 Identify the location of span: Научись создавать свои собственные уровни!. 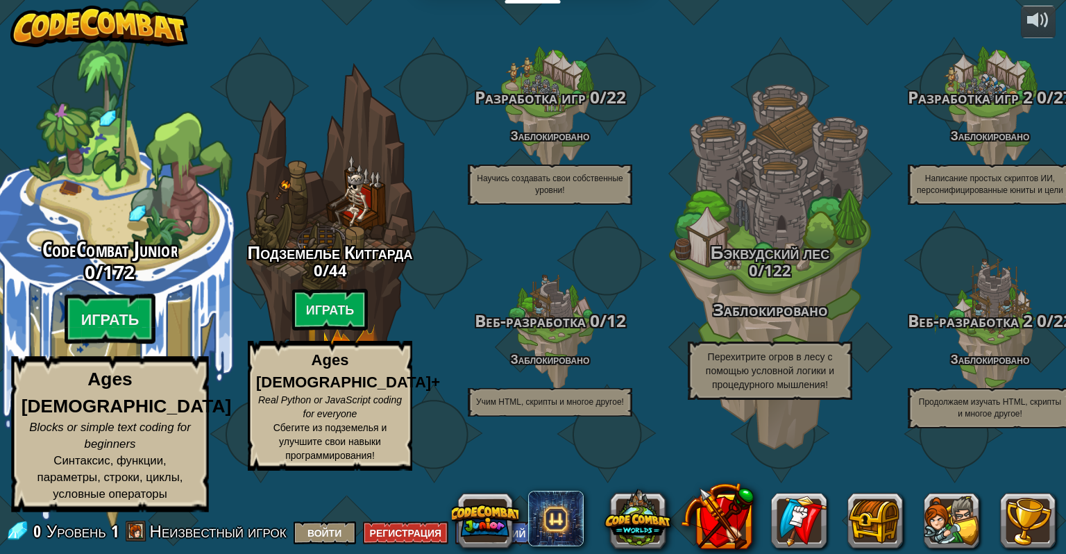
(549, 184).